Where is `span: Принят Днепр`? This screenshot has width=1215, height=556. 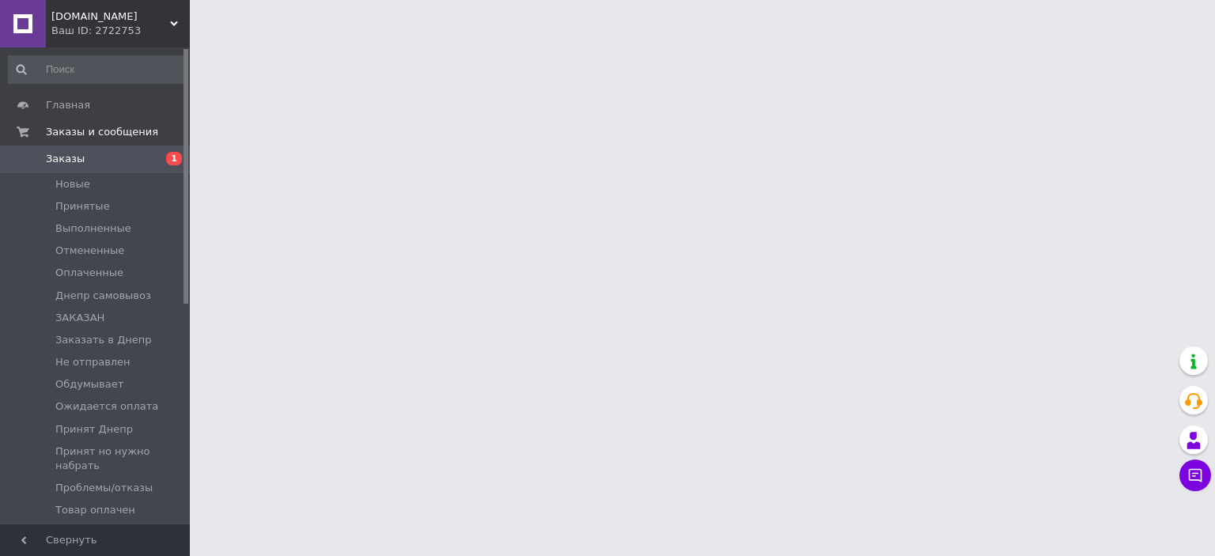 span: Принят Днепр is located at coordinates (94, 430).